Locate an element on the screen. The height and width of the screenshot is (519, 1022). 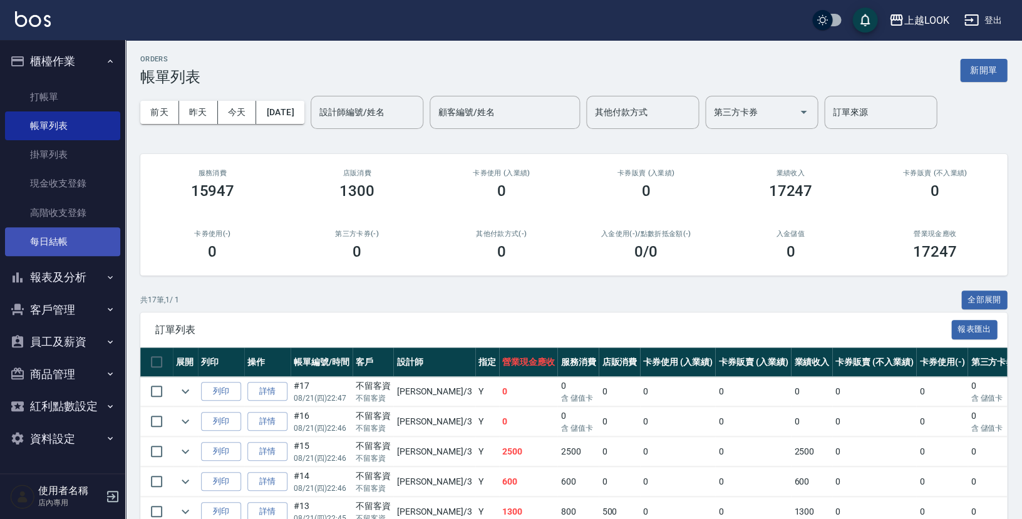
th: 卡券販賣 (不入業績) is located at coordinates (874, 362).